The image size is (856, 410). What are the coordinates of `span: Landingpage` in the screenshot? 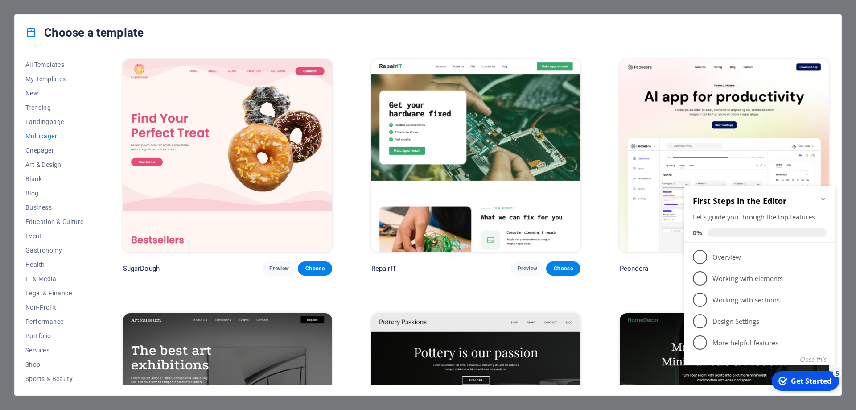 It's located at (54, 122).